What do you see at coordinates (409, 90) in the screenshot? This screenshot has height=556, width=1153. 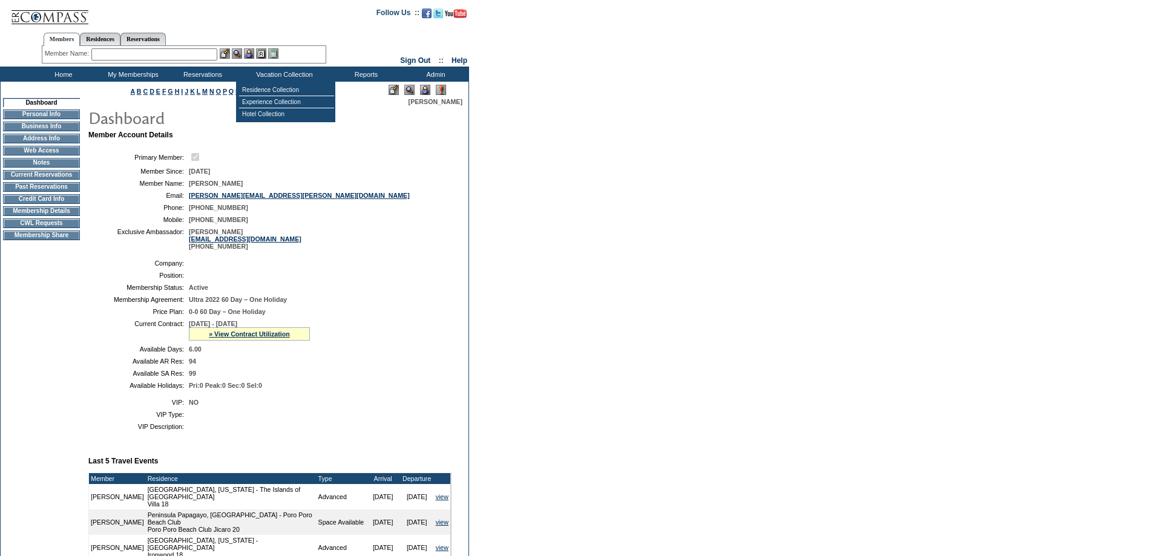 I see `img: View Mode` at bounding box center [409, 90].